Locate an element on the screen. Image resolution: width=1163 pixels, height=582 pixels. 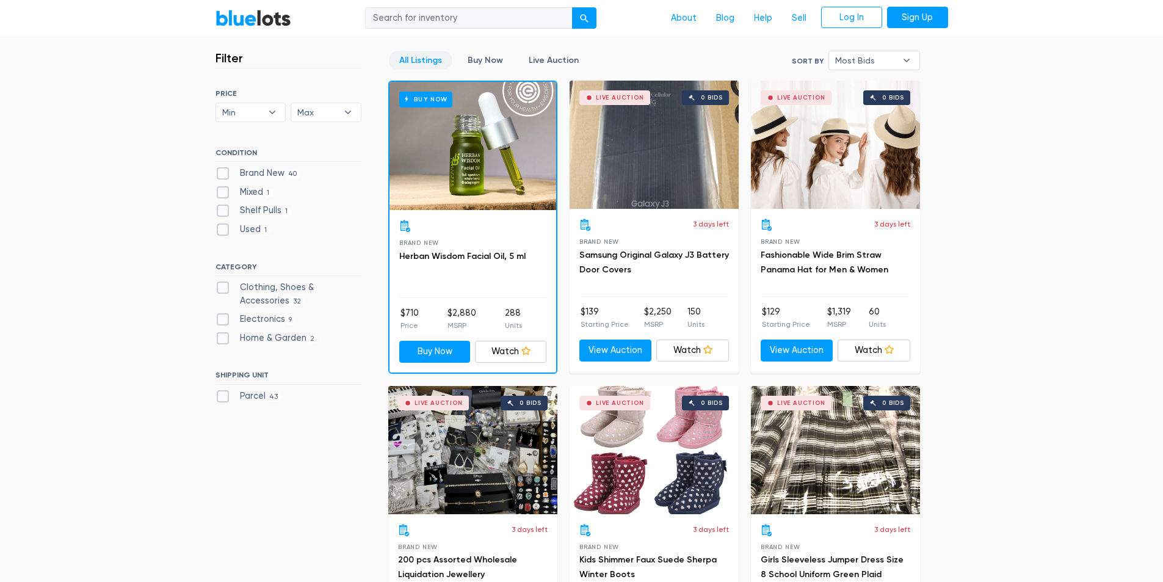
li: 288 is located at coordinates (513, 319).